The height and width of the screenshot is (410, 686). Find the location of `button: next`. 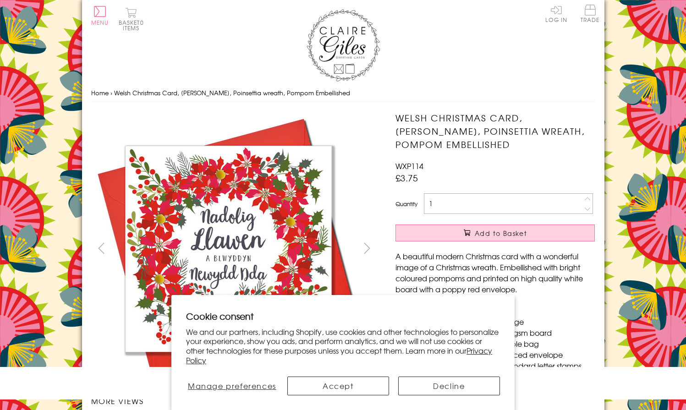

button: next is located at coordinates (367, 248).